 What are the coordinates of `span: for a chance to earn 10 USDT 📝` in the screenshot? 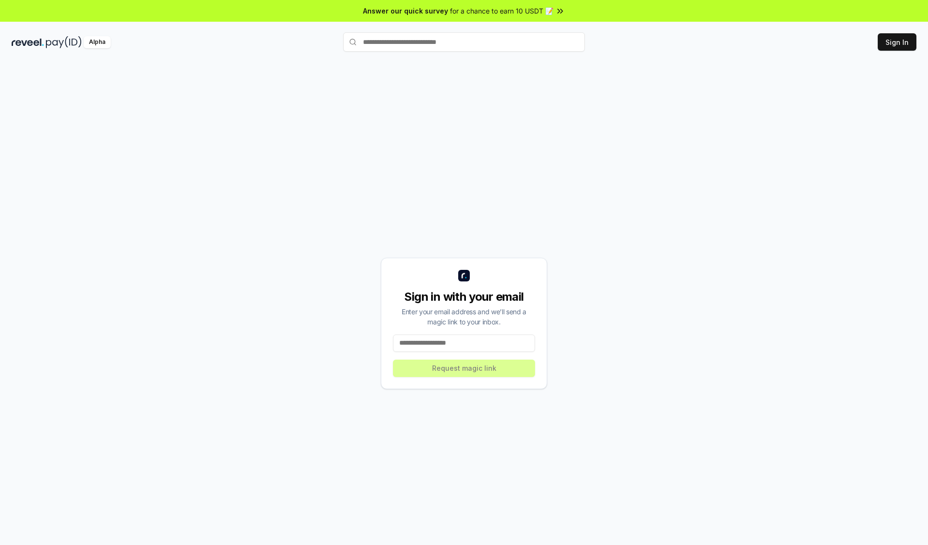 It's located at (501, 11).